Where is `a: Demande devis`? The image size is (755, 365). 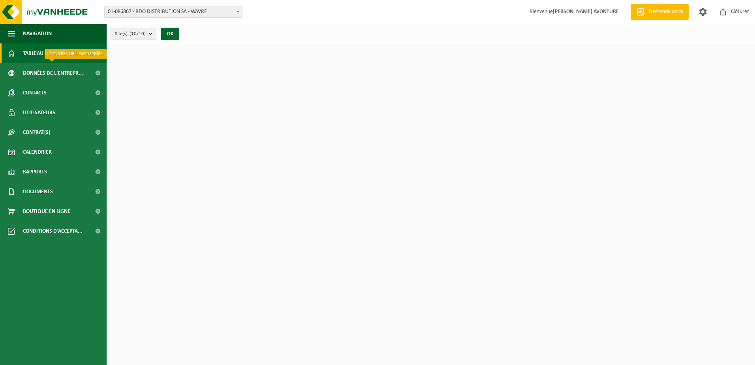 a: Demande devis is located at coordinates (659, 12).